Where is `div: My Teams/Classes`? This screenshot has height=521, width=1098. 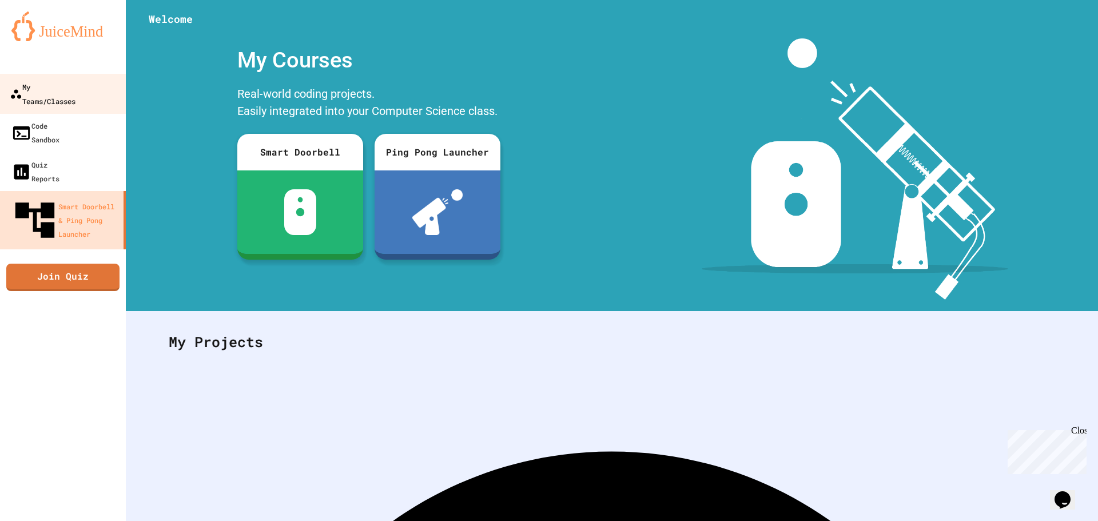
div: My Teams/Classes is located at coordinates (42, 93).